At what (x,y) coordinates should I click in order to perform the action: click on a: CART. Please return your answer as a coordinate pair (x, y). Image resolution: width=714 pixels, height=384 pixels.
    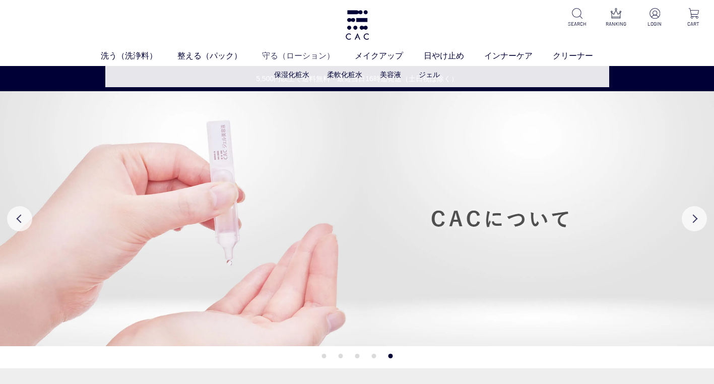
    Looking at the image, I should click on (693, 18).